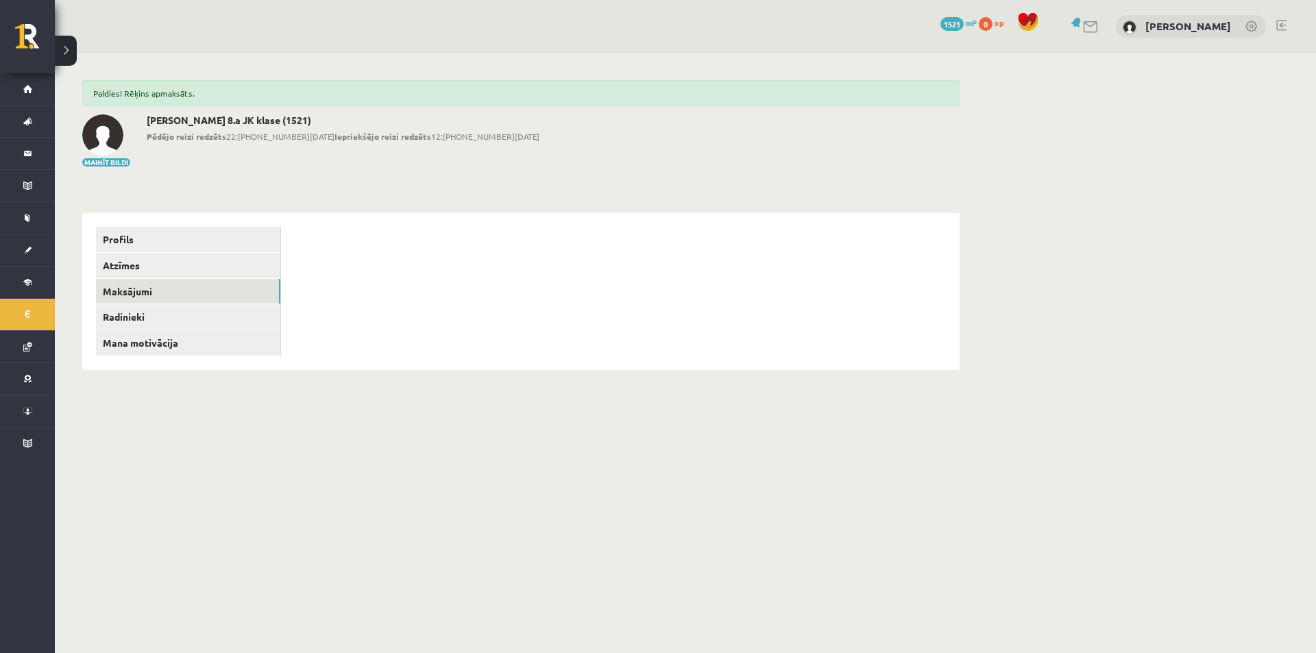  I want to click on a: Profils, so click(188, 239).